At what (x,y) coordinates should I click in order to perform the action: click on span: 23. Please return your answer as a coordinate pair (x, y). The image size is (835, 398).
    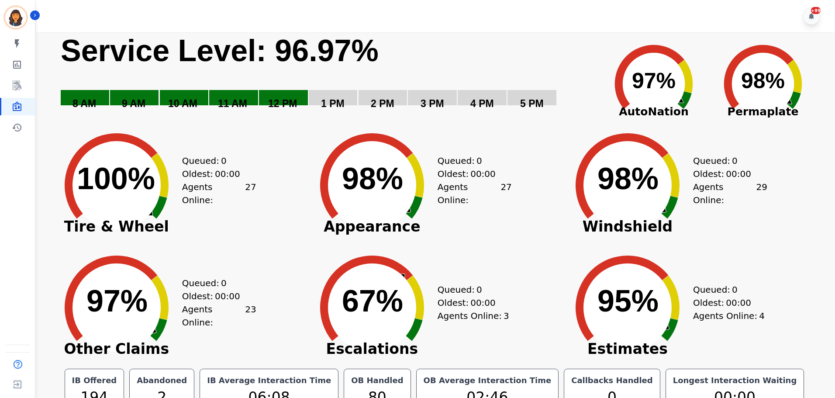
    Looking at the image, I should click on (250, 316).